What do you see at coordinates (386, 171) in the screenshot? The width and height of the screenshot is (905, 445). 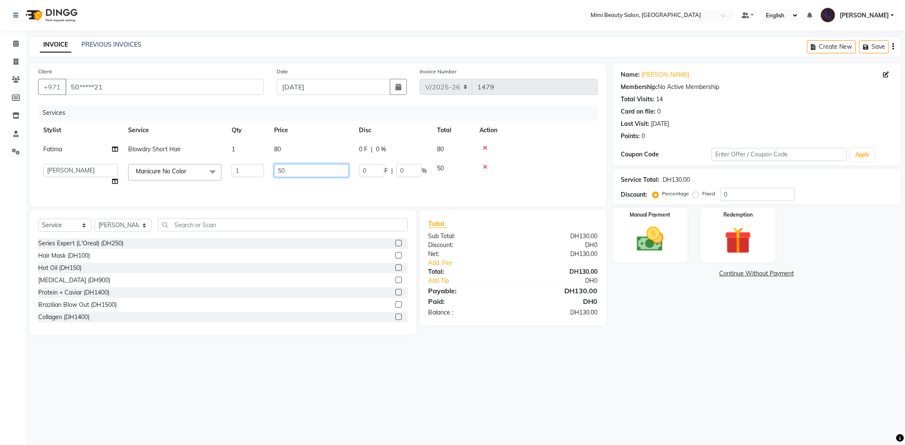 I see `span: F` at bounding box center [386, 171].